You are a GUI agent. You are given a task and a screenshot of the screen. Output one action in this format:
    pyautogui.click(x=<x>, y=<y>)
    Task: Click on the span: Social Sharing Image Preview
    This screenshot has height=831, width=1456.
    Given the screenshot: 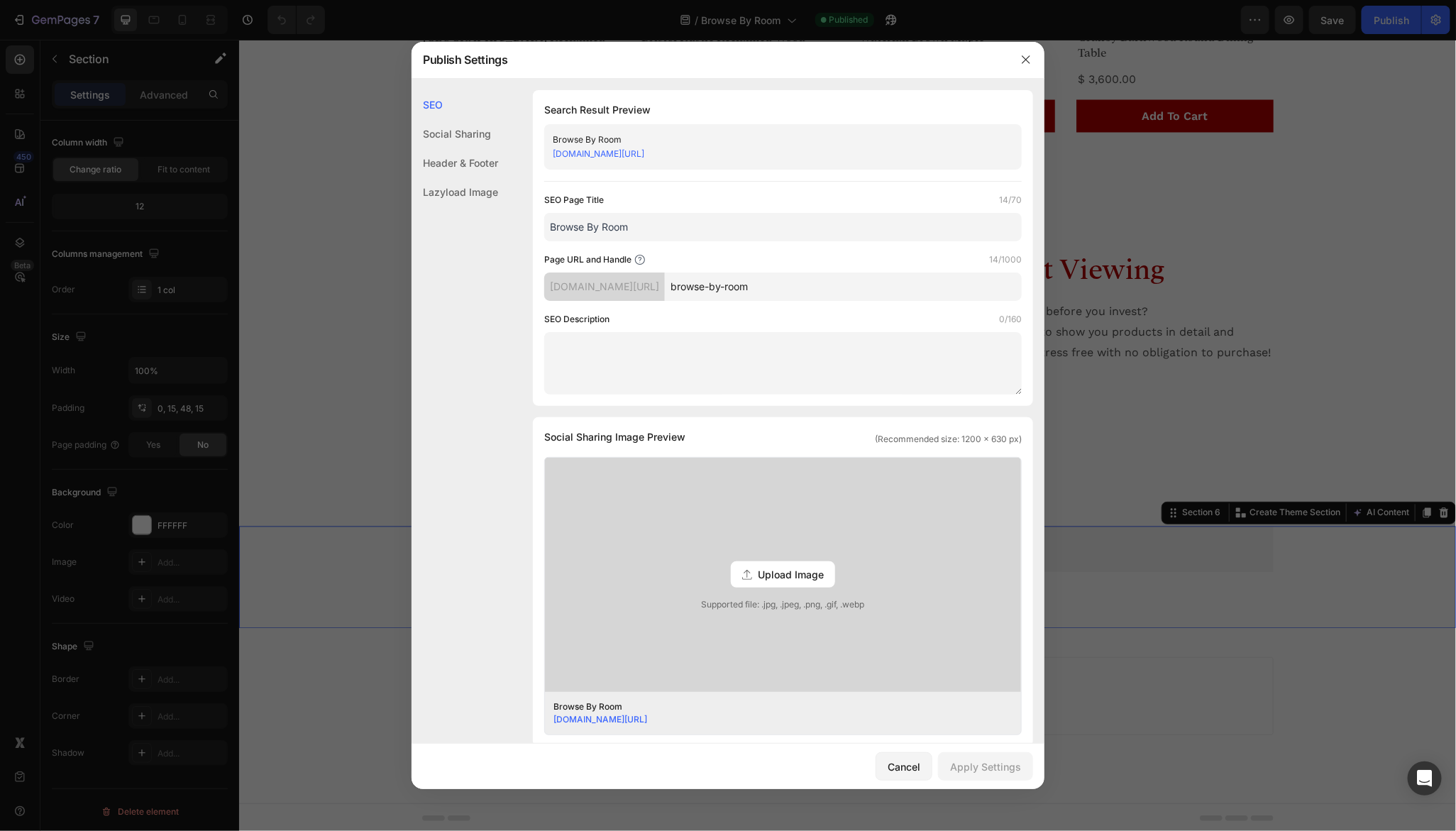 What is the action you would take?
    pyautogui.click(x=615, y=437)
    